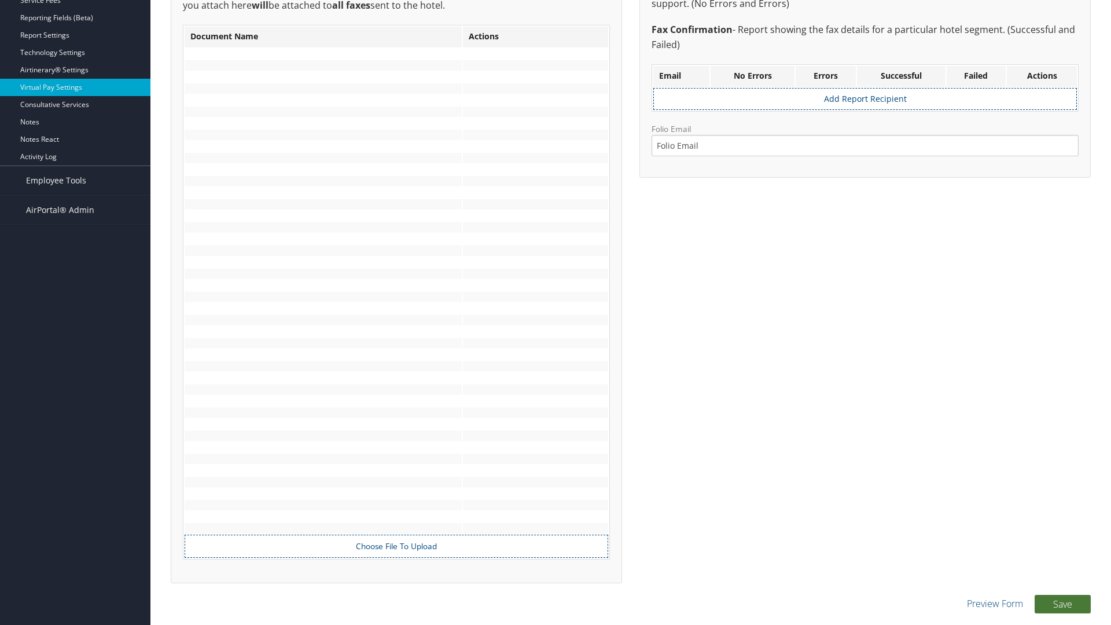 This screenshot has width=1111, height=625. What do you see at coordinates (826, 76) in the screenshot?
I see `th: Errors` at bounding box center [826, 76].